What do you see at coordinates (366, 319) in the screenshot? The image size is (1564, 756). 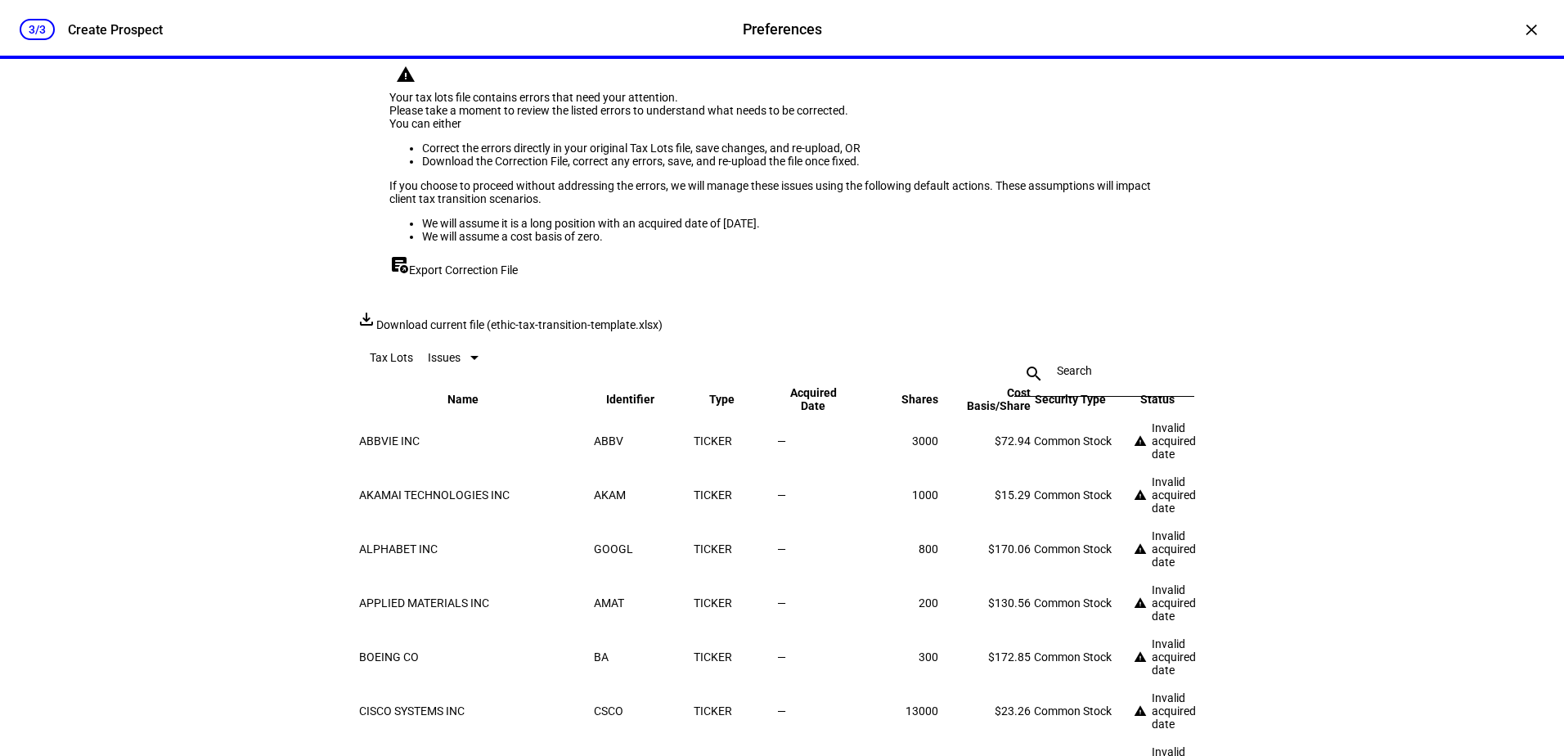 I see `mat-icon: file_download` at bounding box center [366, 319].